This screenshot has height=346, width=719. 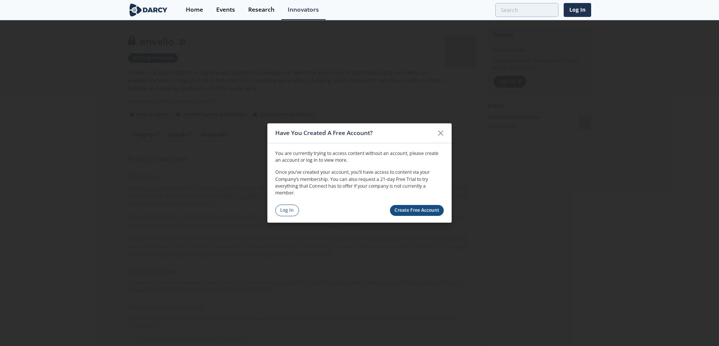 I want to click on a: Create Free Account, so click(x=417, y=210).